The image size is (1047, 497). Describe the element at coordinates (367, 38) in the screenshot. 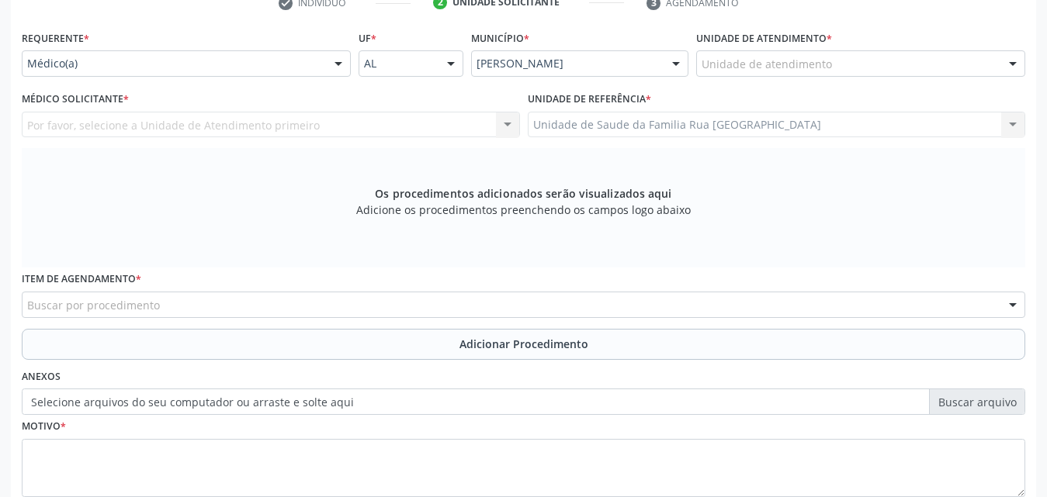

I see `label: UF` at that location.